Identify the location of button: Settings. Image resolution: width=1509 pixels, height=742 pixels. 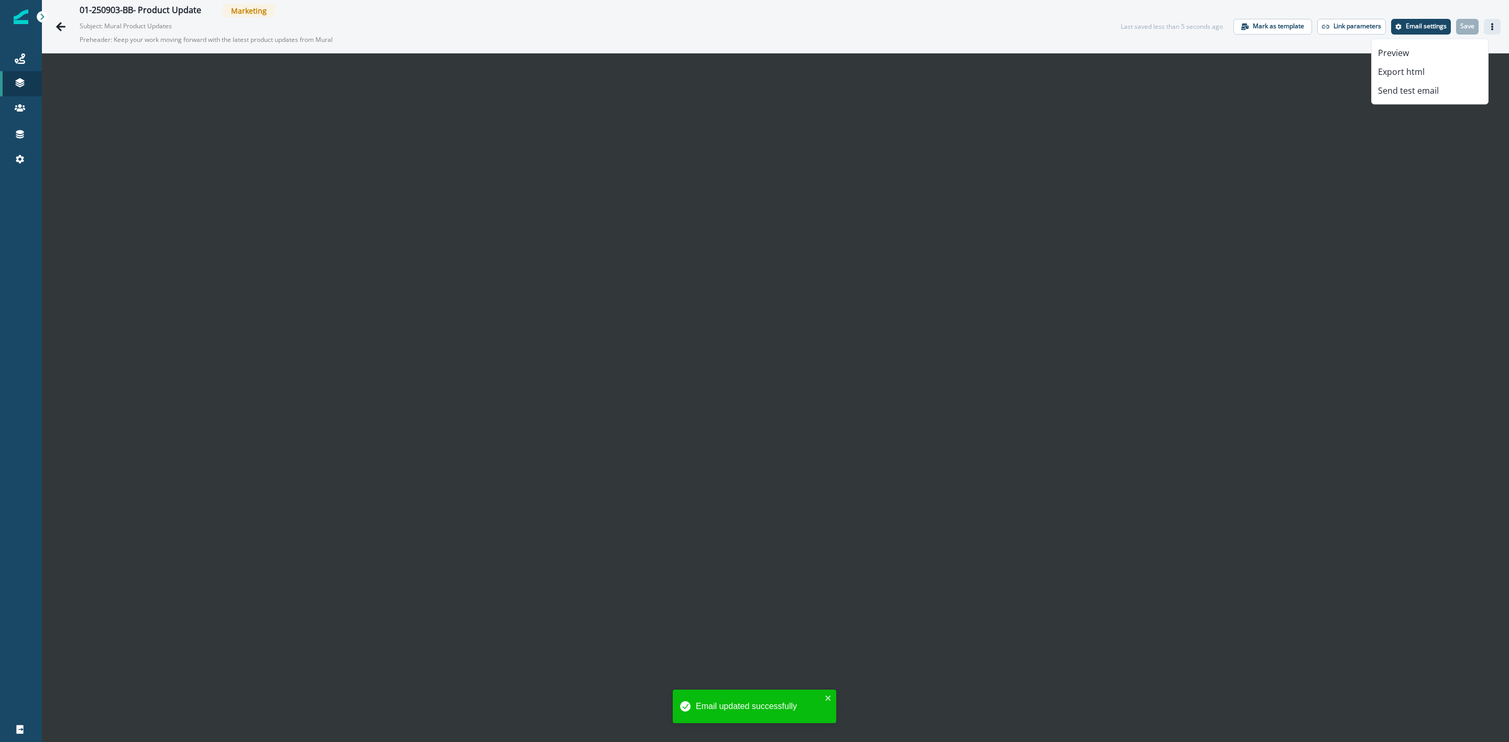
(1421, 27).